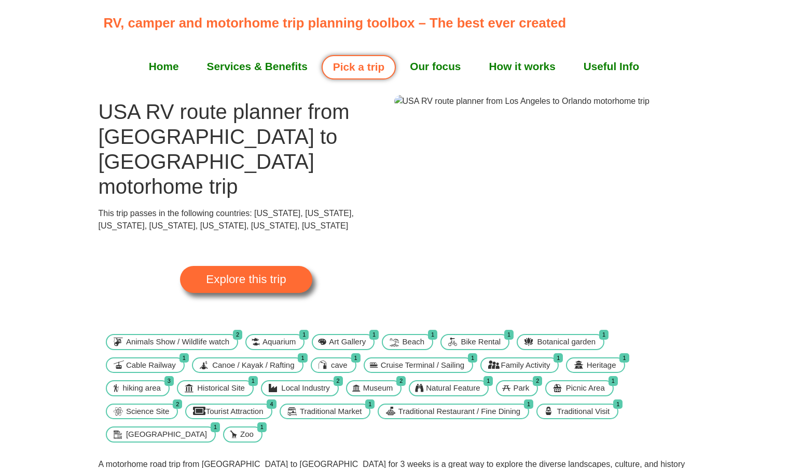  Describe the element at coordinates (435, 66) in the screenshot. I see `a: Our focus` at that location.